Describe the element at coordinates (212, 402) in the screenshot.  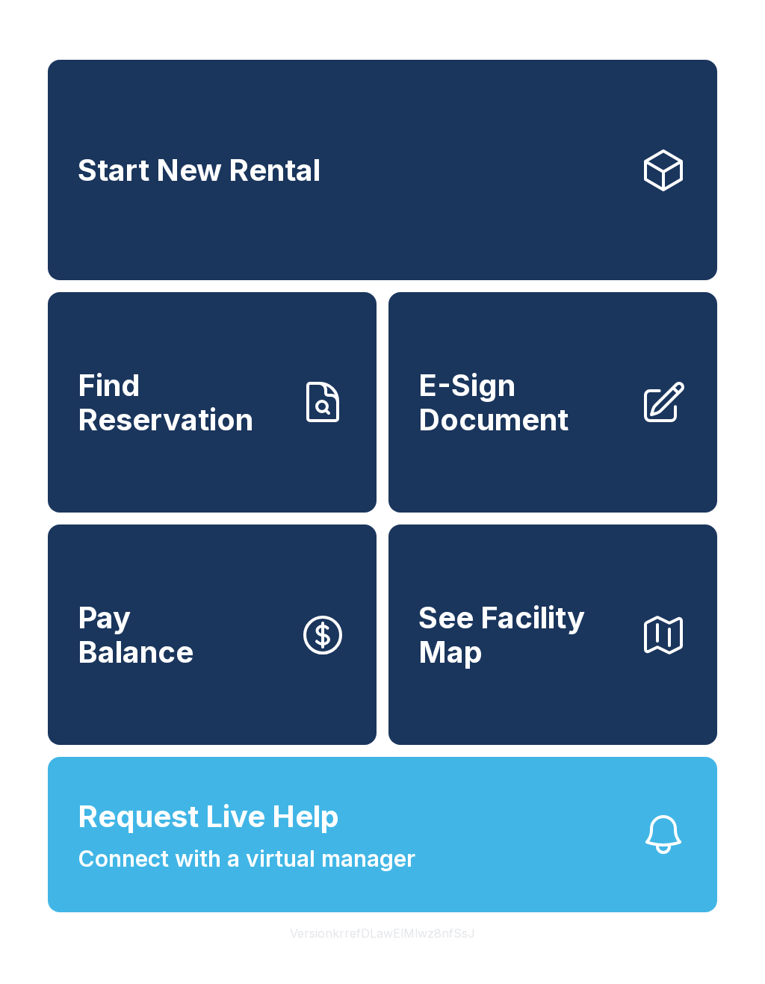
I see `a: Find Reservation` at that location.